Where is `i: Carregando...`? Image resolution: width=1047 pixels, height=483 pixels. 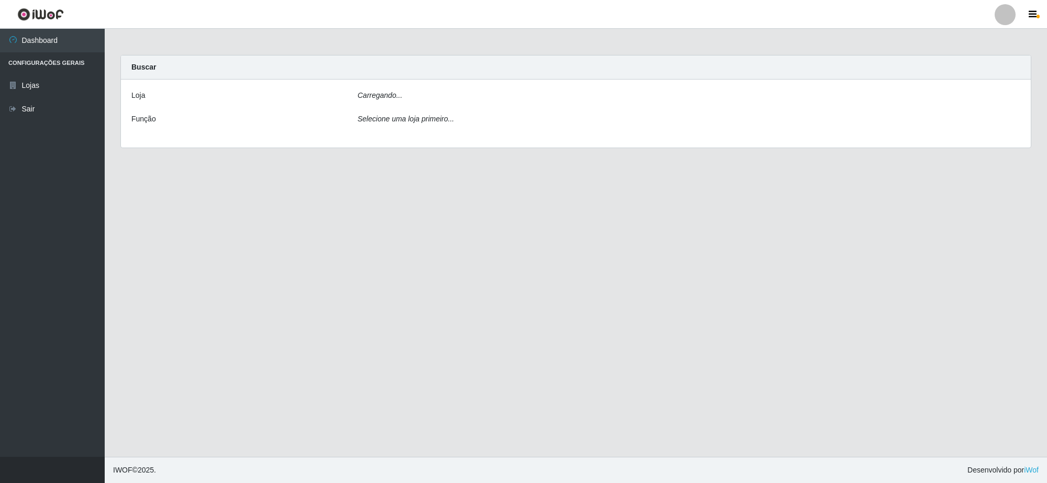
i: Carregando... is located at coordinates (380, 95).